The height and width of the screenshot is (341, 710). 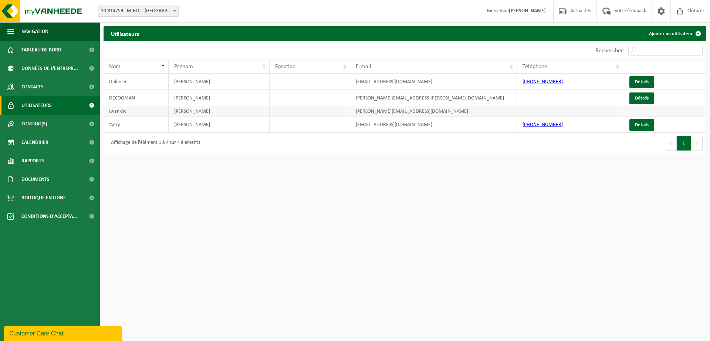 I want to click on div: Affichage de l'élément 1 à 4 sur 4 éléments, so click(x=154, y=143).